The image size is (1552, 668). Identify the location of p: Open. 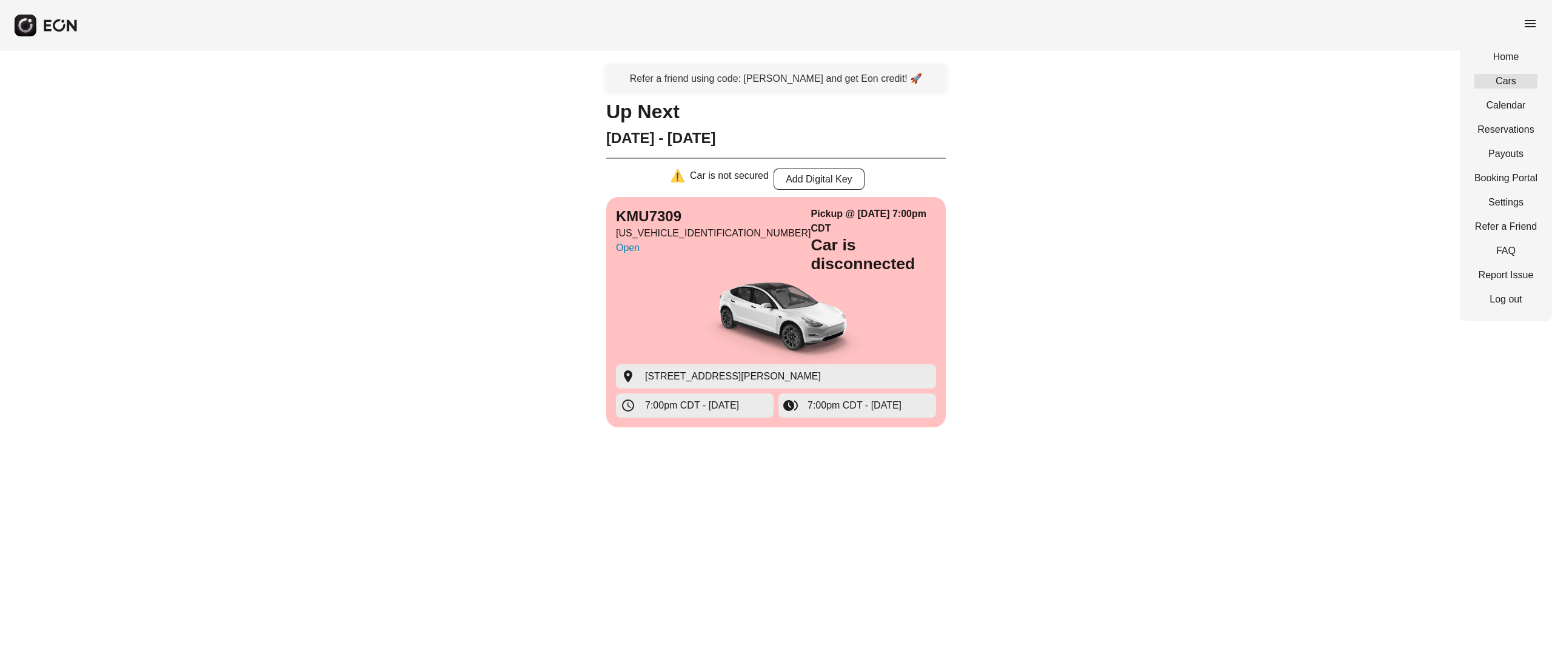
(713, 248).